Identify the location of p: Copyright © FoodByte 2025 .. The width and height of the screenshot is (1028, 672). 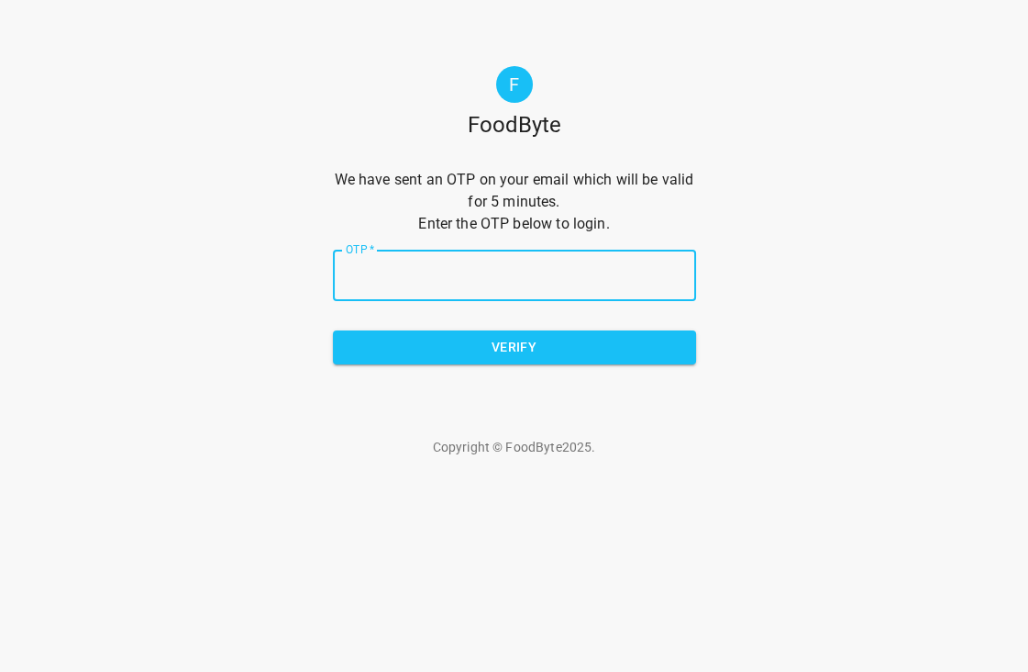
(515, 447).